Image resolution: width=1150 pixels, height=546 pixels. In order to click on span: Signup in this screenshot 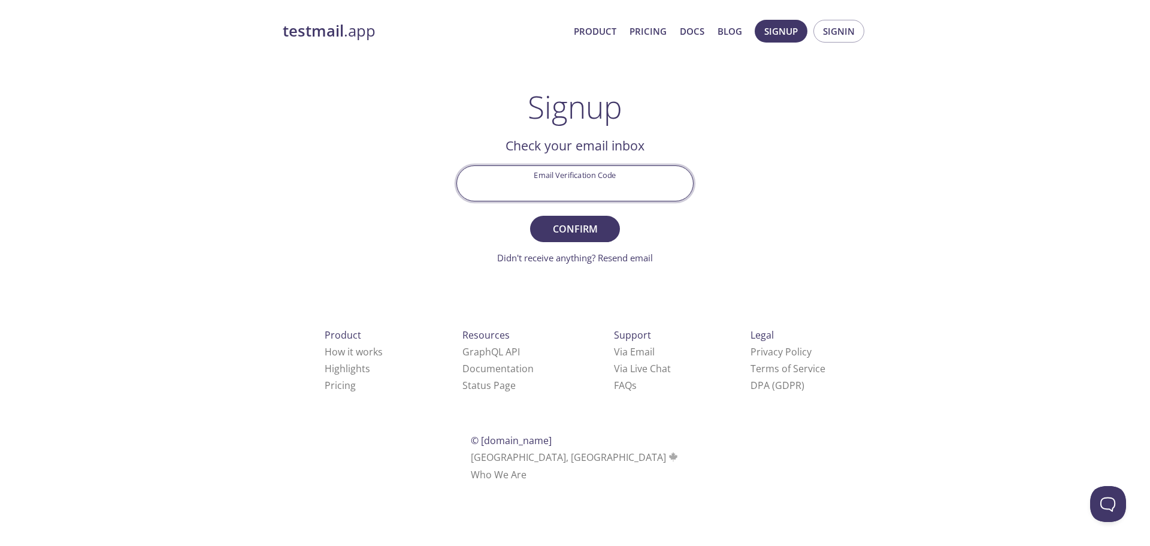, I will do `click(781, 31)`.